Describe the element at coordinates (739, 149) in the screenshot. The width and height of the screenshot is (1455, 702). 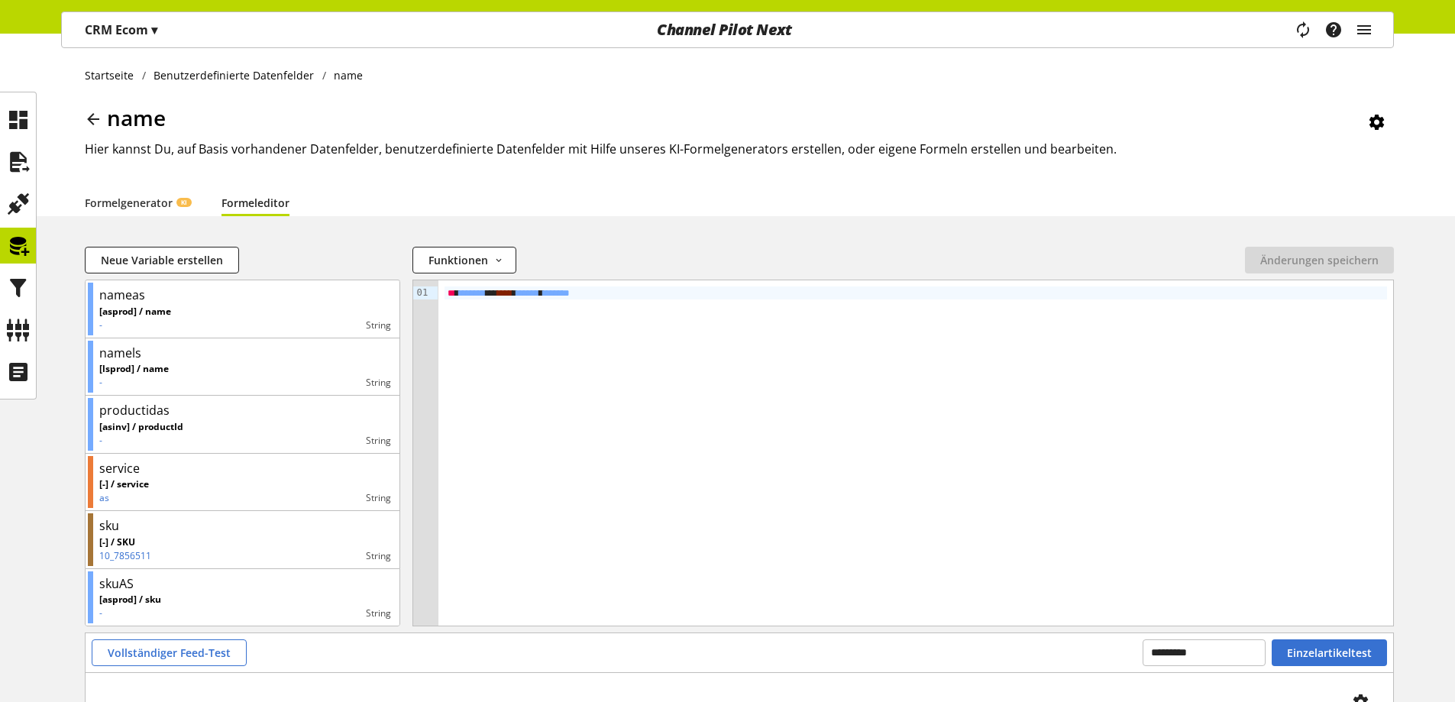
I see `h2: Hier kannst Du, auf Basis vorhandener Datenfelder, benutzerdefinierte Datenfelder mit Hilfe unser...` at that location.